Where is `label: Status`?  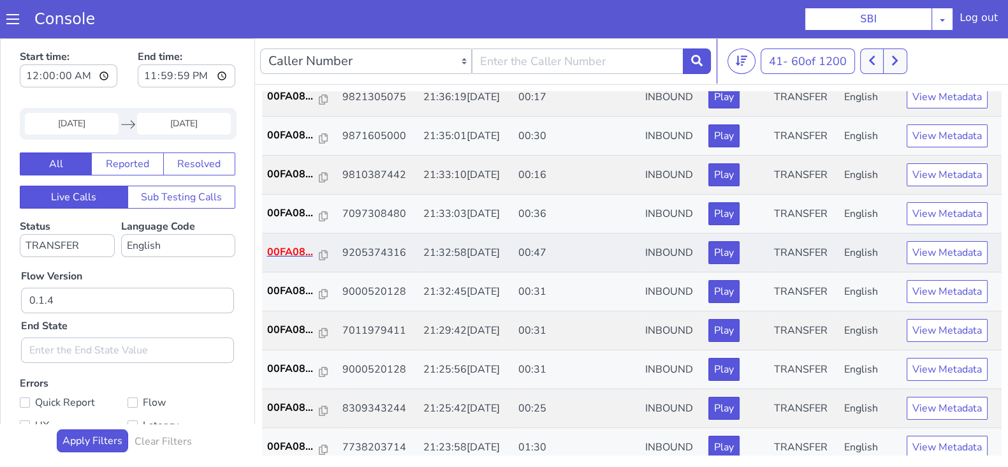 label: Status is located at coordinates (67, 200).